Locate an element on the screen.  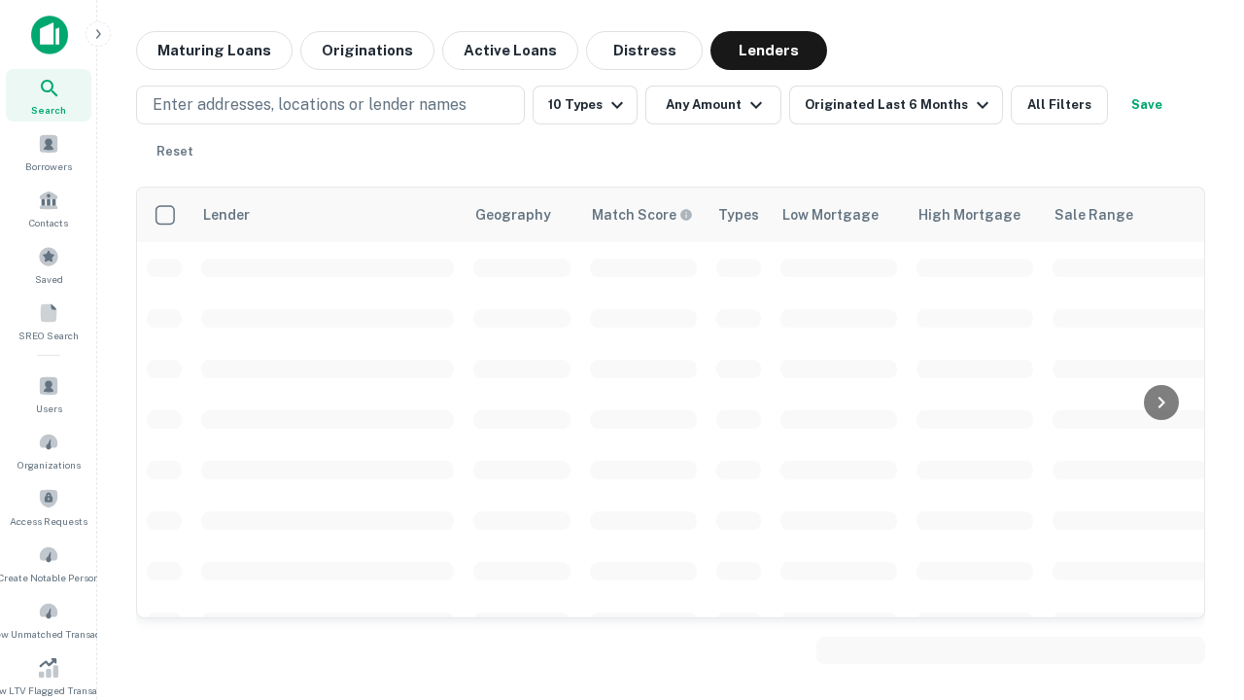
th: Lender is located at coordinates (328, 215).